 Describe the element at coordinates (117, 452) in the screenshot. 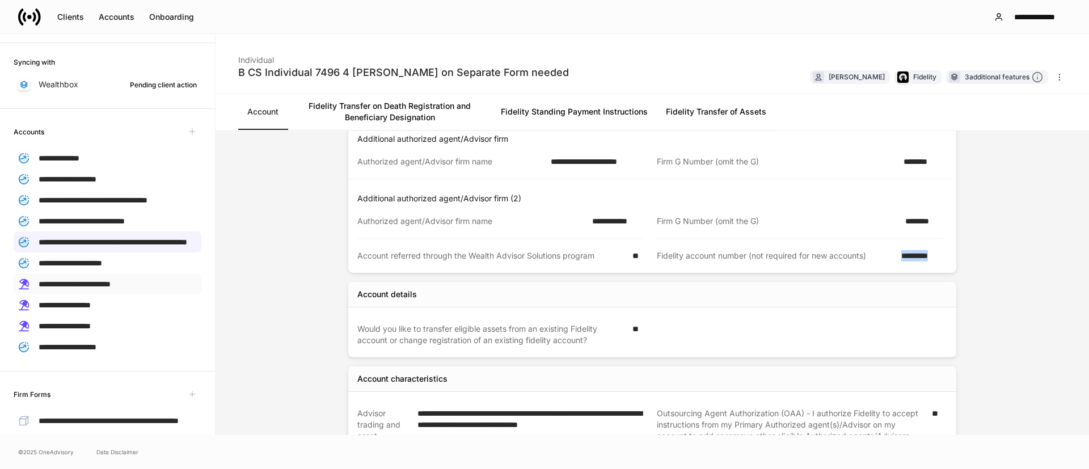

I see `a: Data Disclaimer` at that location.